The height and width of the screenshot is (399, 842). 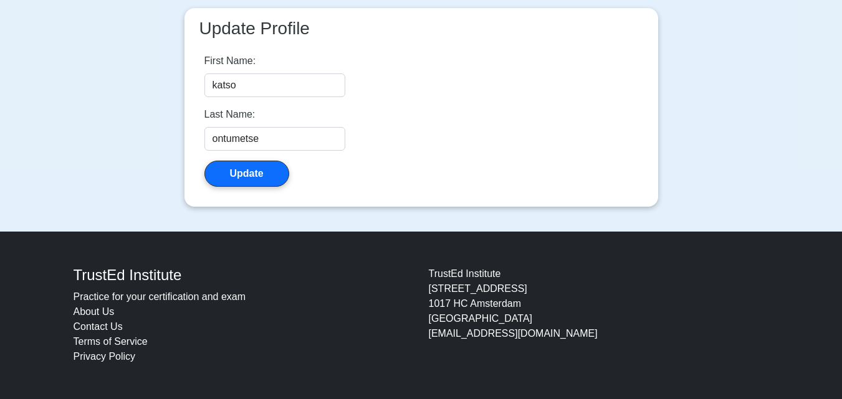 What do you see at coordinates (160, 297) in the screenshot?
I see `a: Practice for your certification and exam` at bounding box center [160, 297].